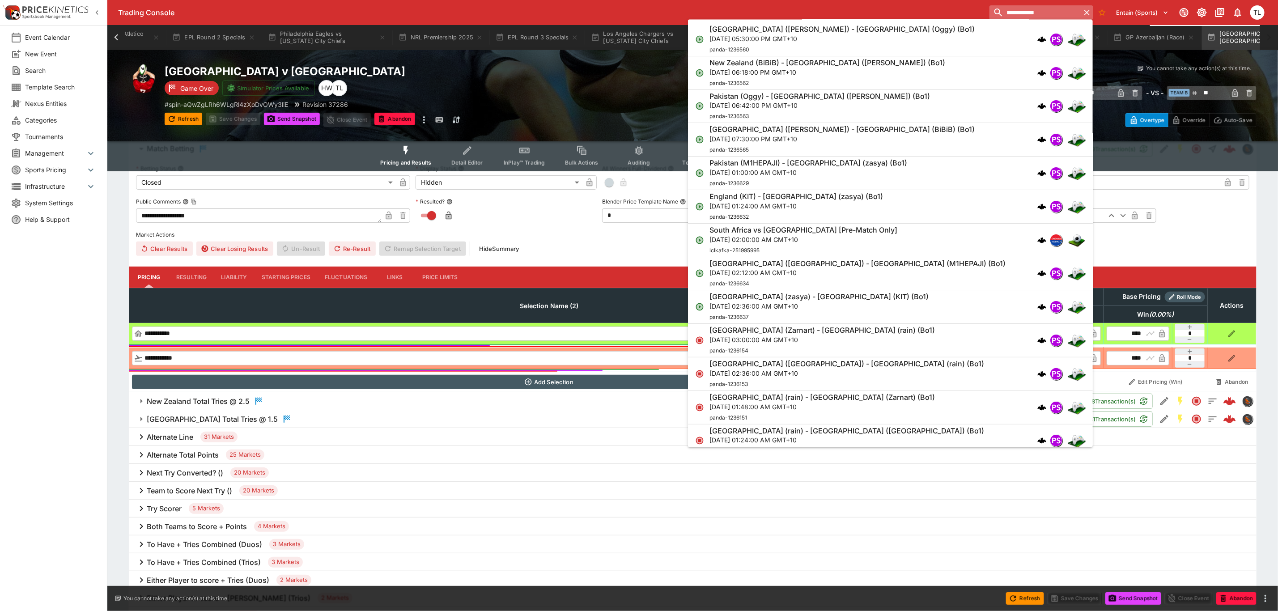 This screenshot has width=1278, height=611. I want to click on div: Harry Walker, so click(326, 88).